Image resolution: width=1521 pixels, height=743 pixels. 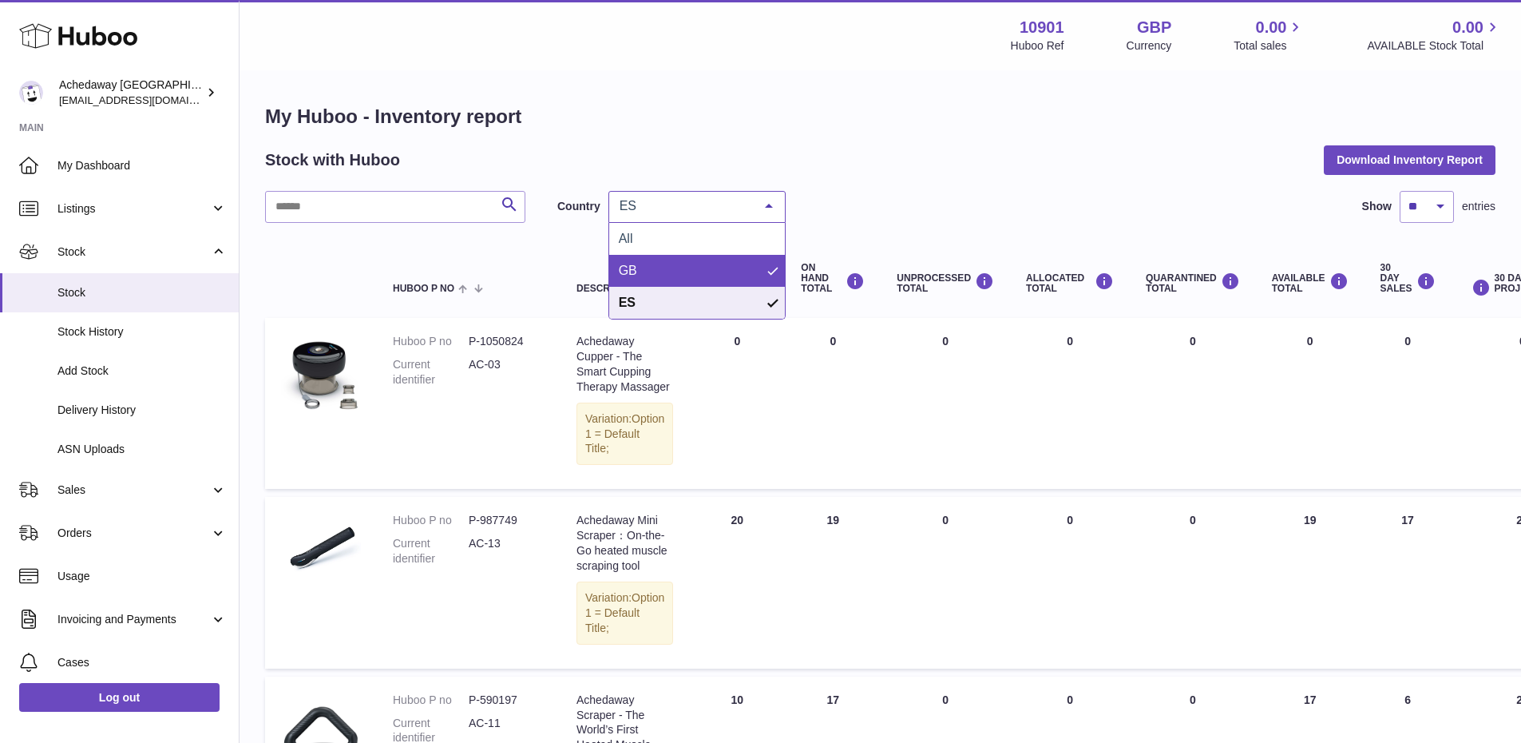 What do you see at coordinates (626, 238) in the screenshot?
I see `span: All` at bounding box center [626, 238].